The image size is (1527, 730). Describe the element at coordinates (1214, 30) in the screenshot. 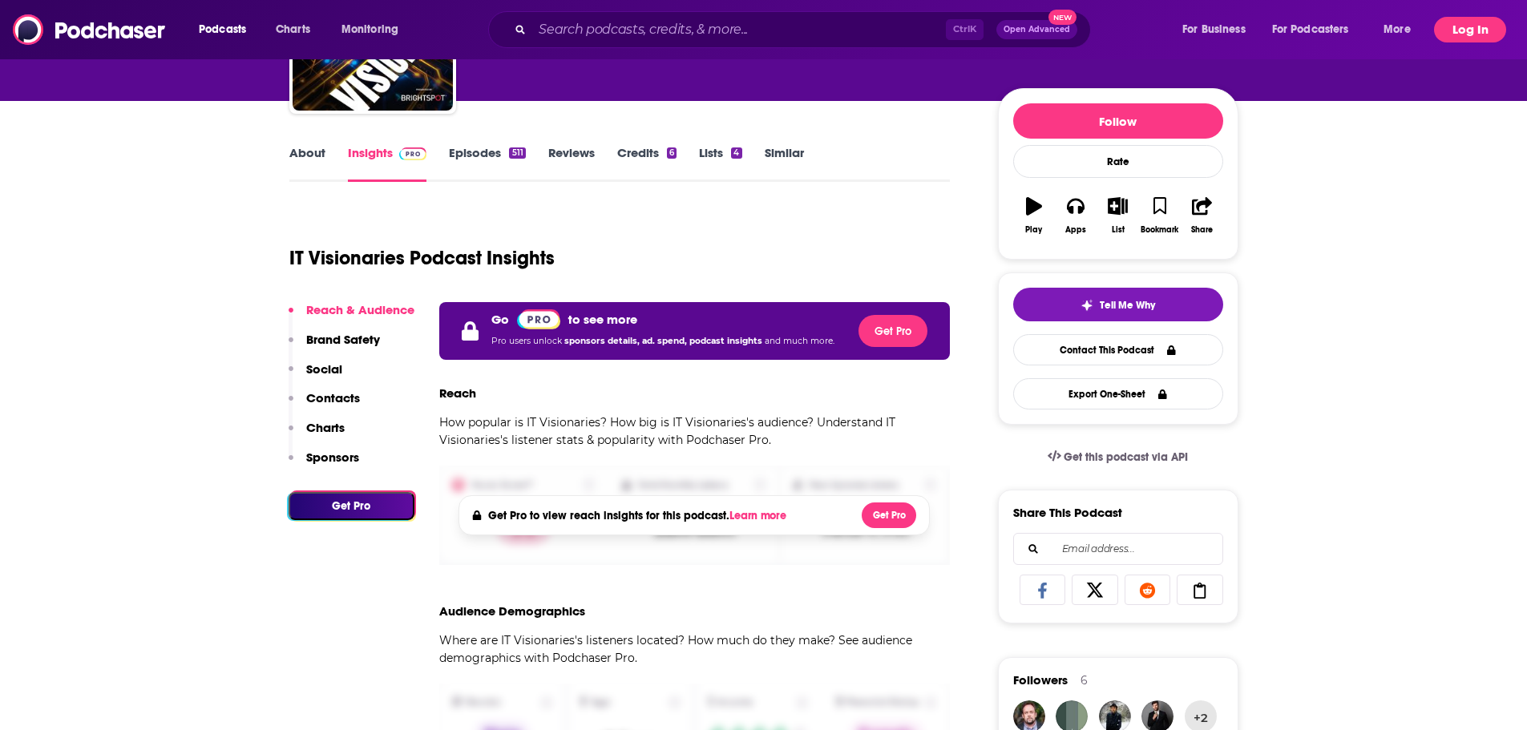

I see `span: For Business` at that location.